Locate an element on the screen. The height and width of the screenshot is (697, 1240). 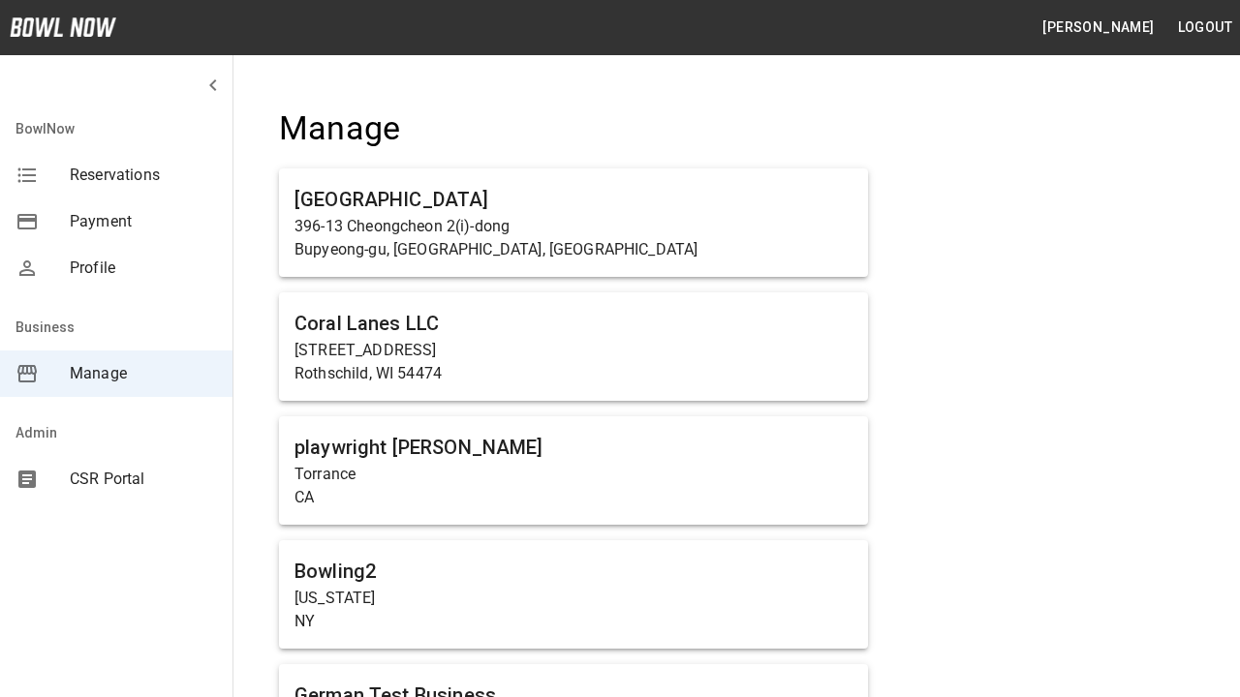
img: logo is located at coordinates (63, 27).